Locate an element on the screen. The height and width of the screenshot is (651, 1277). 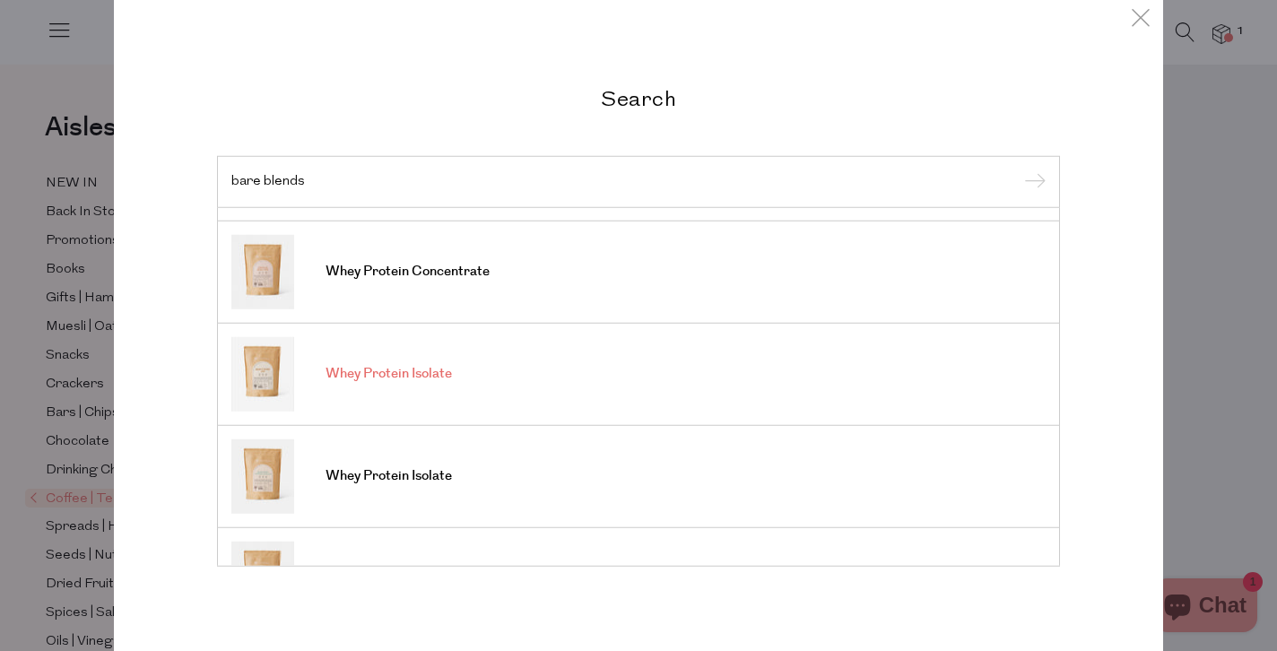
img: Whey Protein Concentrate is located at coordinates (263, 271).